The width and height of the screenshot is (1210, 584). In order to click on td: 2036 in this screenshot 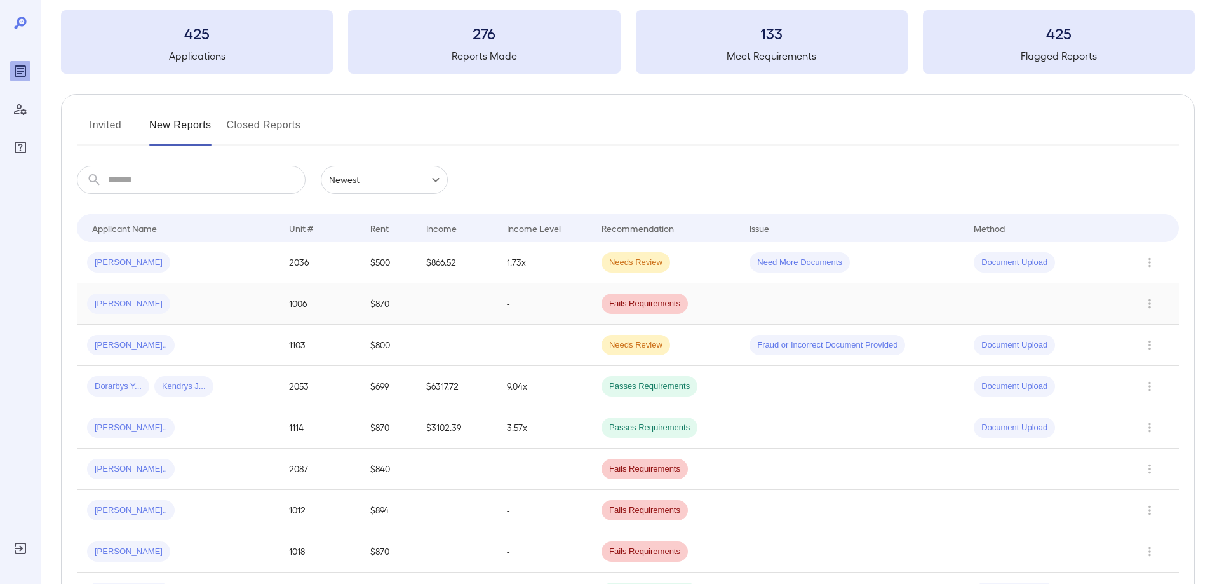, I will do `click(319, 262)`.